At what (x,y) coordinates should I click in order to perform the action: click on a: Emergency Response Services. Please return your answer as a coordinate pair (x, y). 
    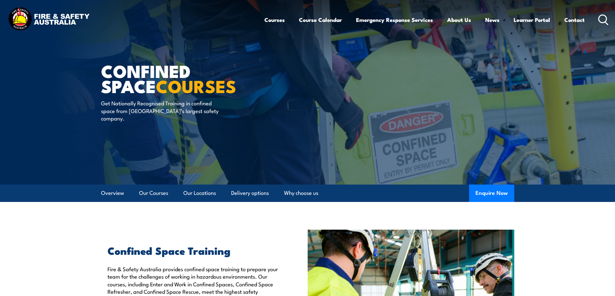
    Looking at the image, I should click on (394, 20).